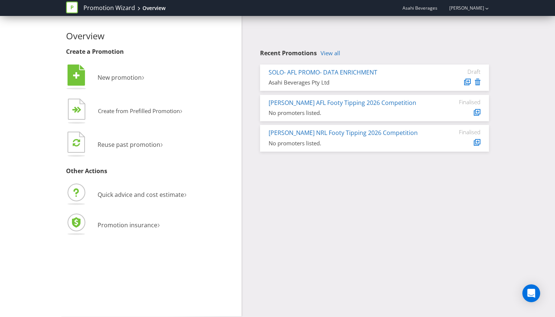 The image size is (555, 317). Describe the element at coordinates (323, 72) in the screenshot. I see `a: SOLO- AFL PROMO- DATA ENRICHMENT` at that location.